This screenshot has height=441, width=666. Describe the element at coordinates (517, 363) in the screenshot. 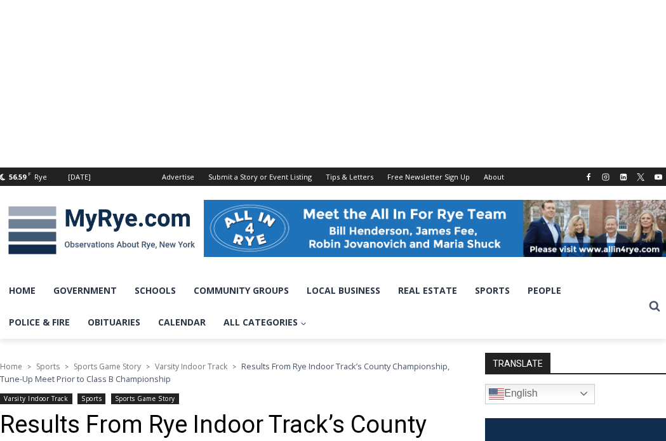

I see `strong: TRANSLATE` at that location.